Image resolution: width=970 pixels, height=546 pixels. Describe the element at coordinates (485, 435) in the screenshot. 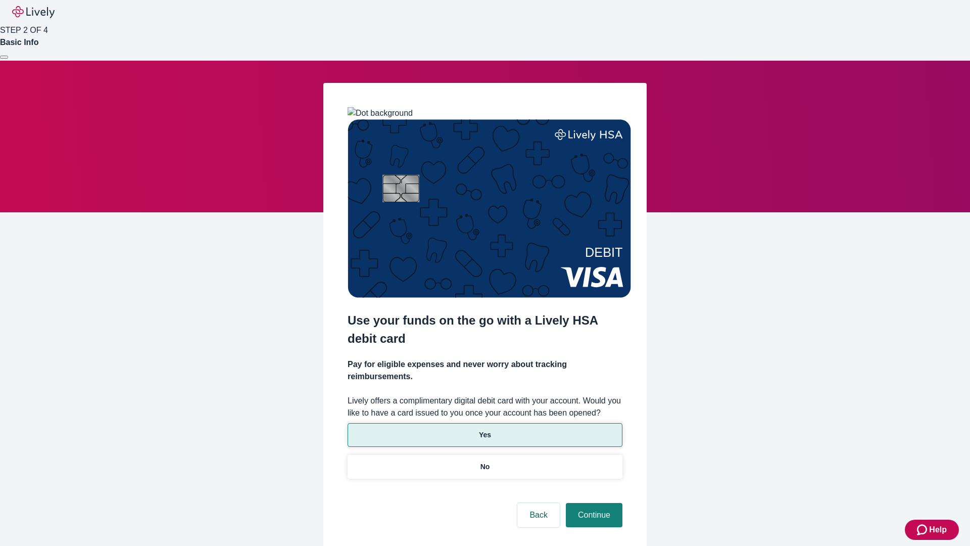

I see `button: Yes` at that location.